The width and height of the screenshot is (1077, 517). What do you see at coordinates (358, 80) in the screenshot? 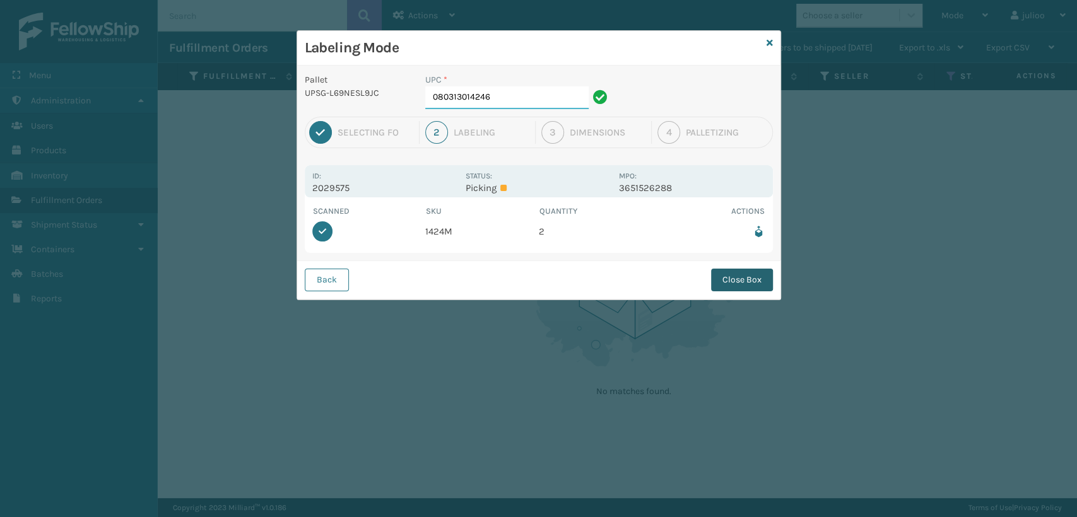
I see `p: Pallet` at bounding box center [358, 80].